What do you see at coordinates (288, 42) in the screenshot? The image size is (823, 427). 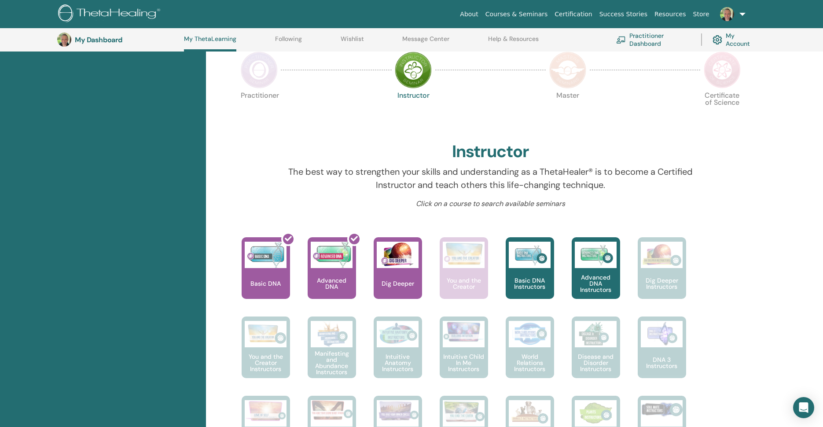 I see `a: Following` at bounding box center [288, 42].